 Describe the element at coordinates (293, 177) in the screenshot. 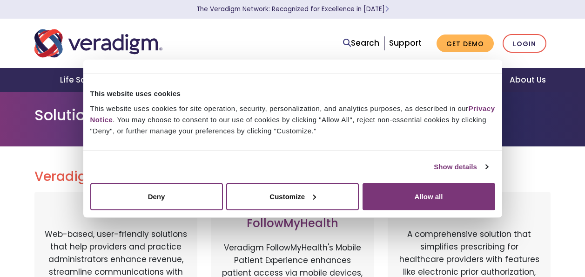

I see `h2: Veradigm Solutions` at that location.